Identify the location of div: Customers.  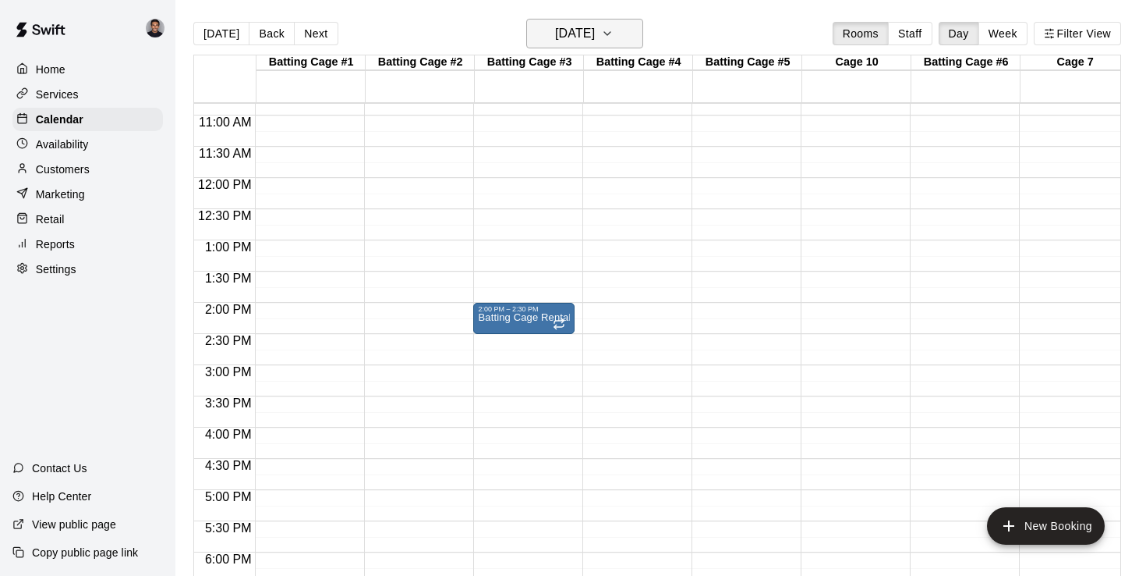
(87, 169).